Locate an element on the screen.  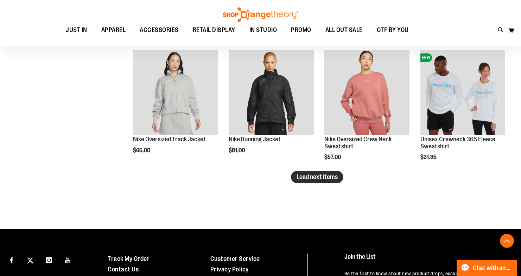
img: Nike Oversized Crew Neck Sweatshirt is located at coordinates (366, 92).